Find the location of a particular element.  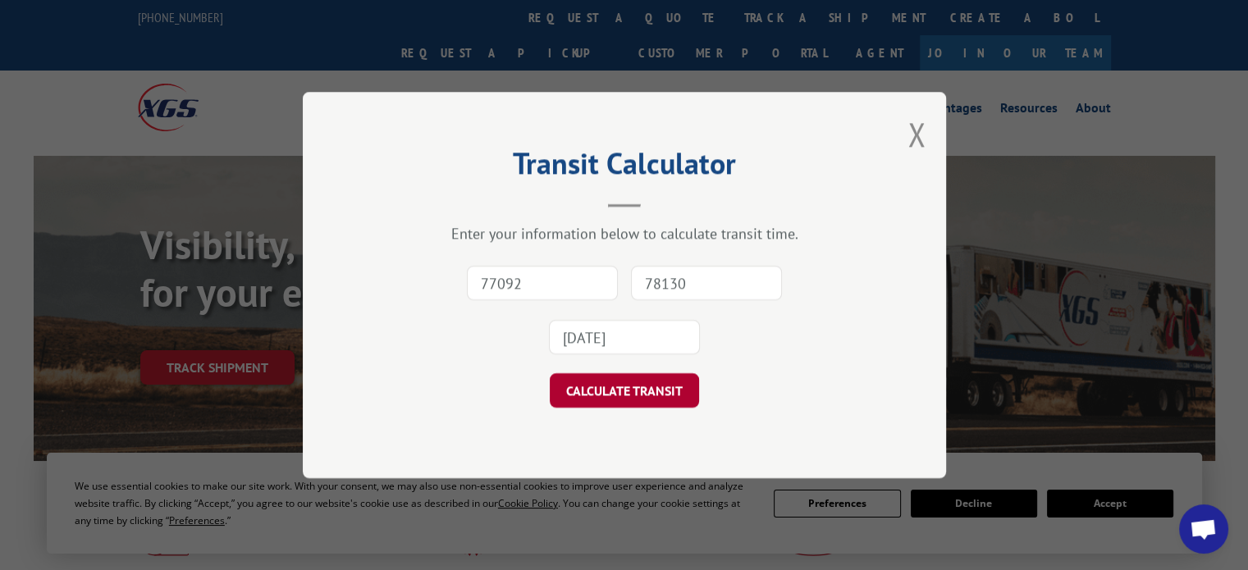

button: Close modal is located at coordinates (916, 134).